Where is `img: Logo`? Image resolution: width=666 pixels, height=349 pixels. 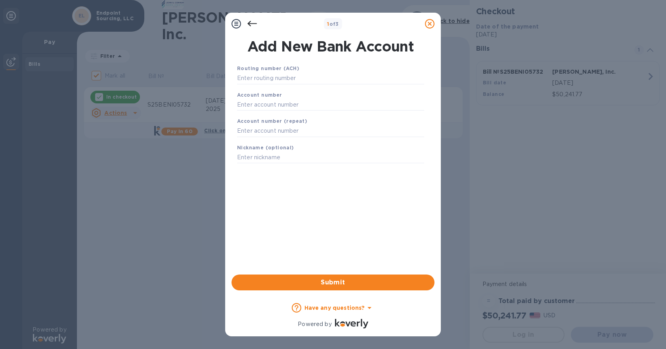
img: Logo is located at coordinates (352, 324).